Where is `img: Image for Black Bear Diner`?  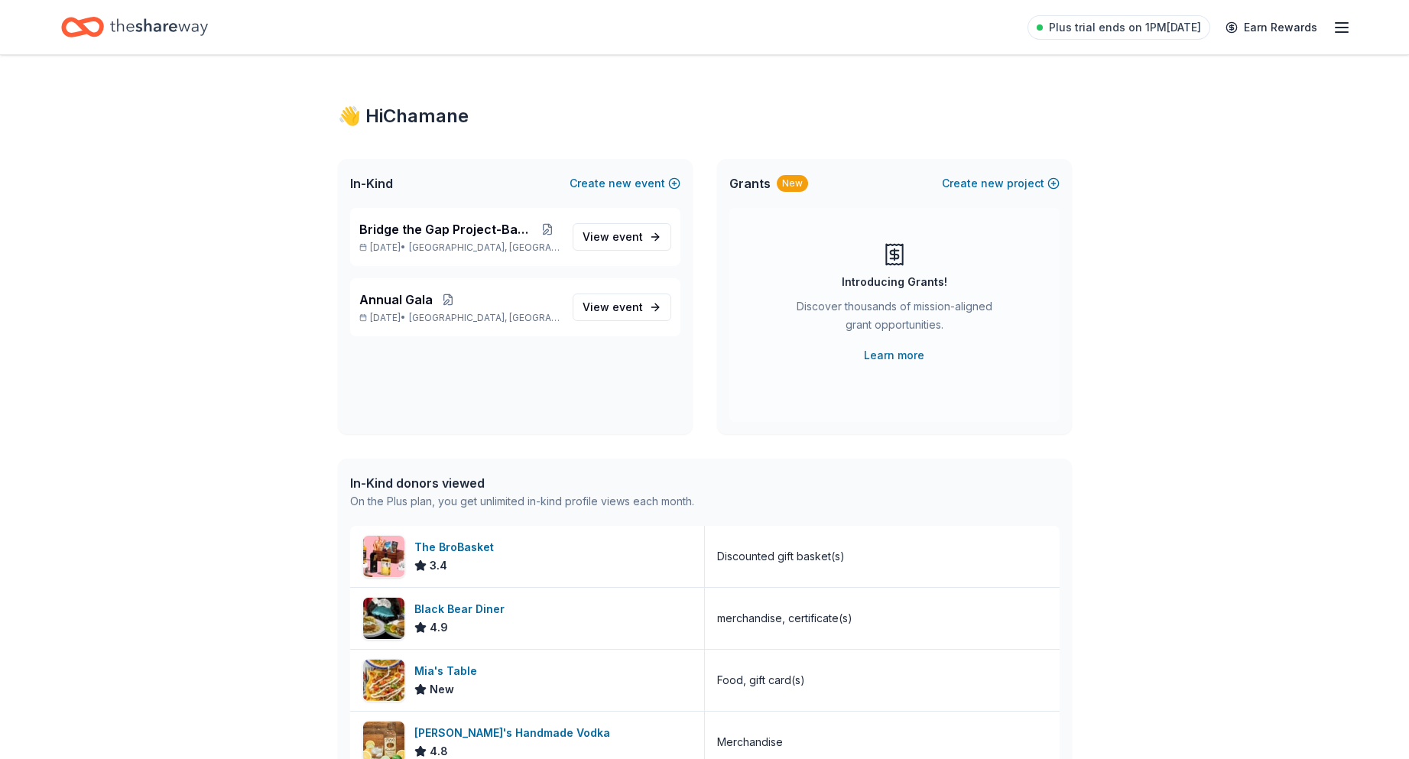 img: Image for Black Bear Diner is located at coordinates (384, 618).